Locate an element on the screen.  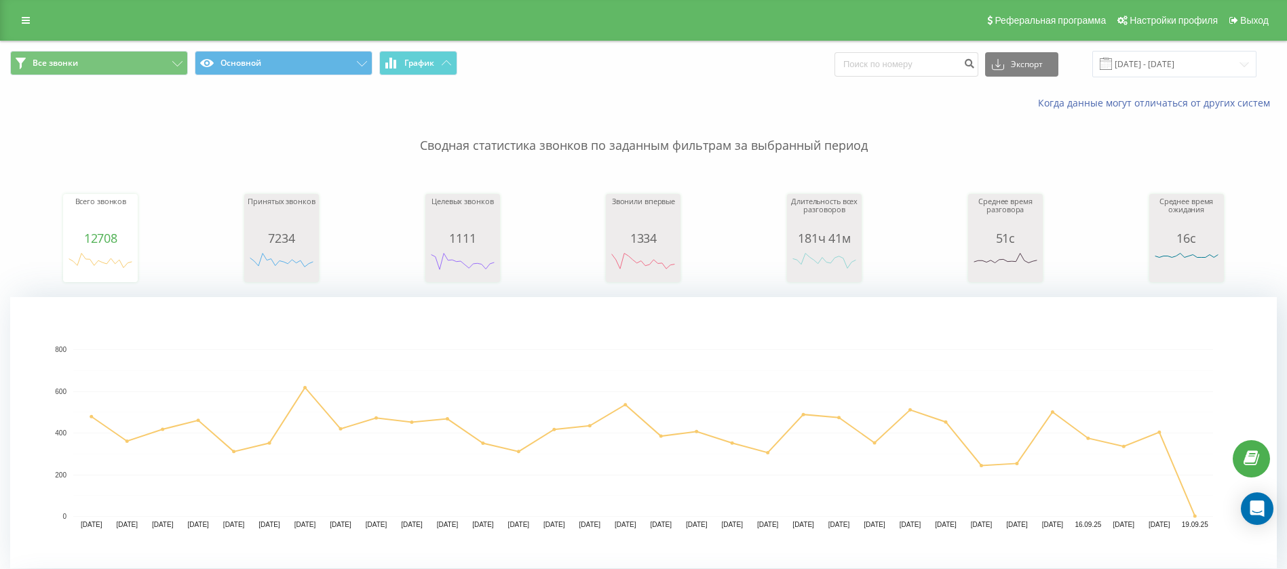
input: Поиск по номеру is located at coordinates (907, 64).